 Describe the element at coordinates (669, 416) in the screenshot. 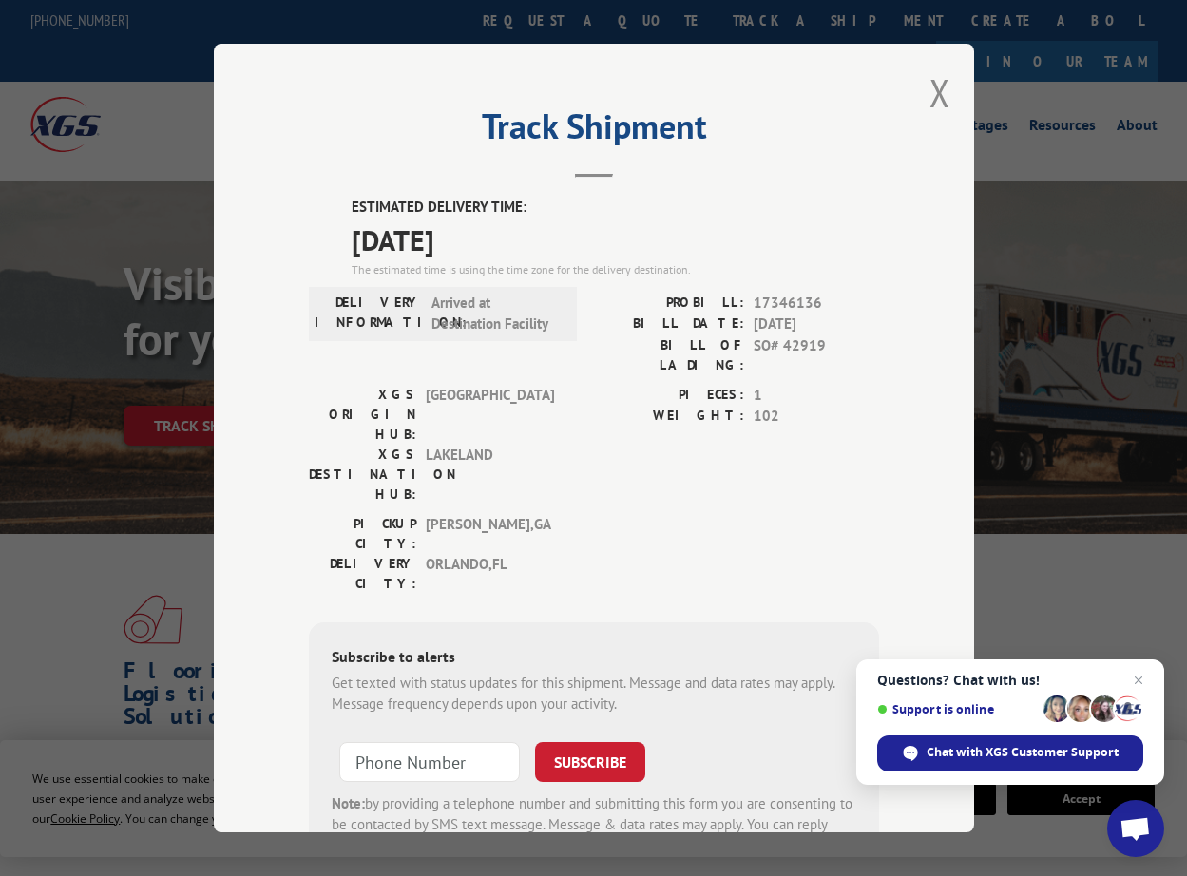

I see `label: WEIGHT:` at that location.